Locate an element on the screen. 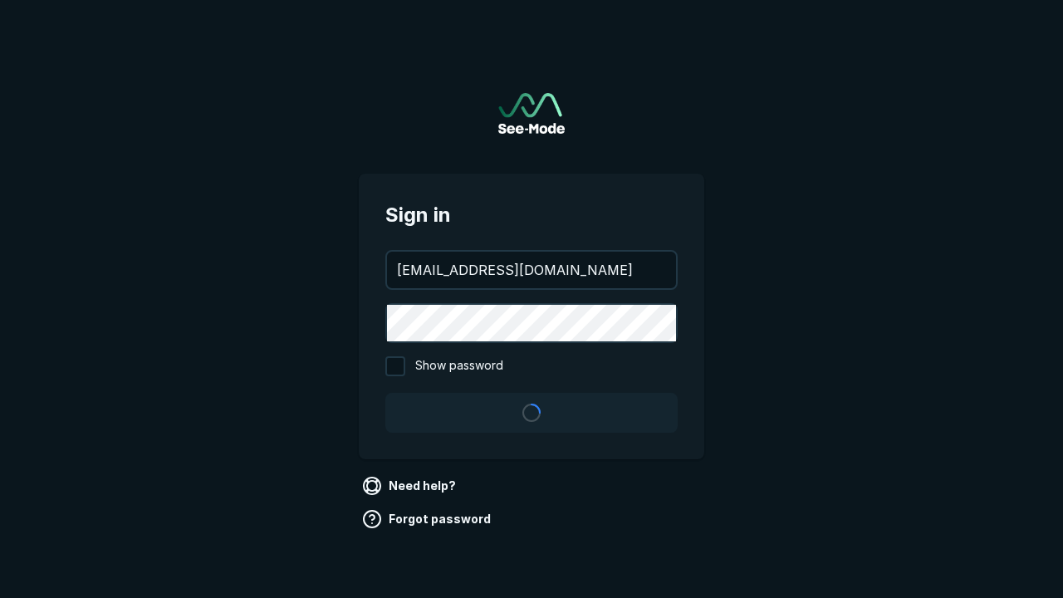 The image size is (1063, 598). input: your@email.com is located at coordinates (531, 270).